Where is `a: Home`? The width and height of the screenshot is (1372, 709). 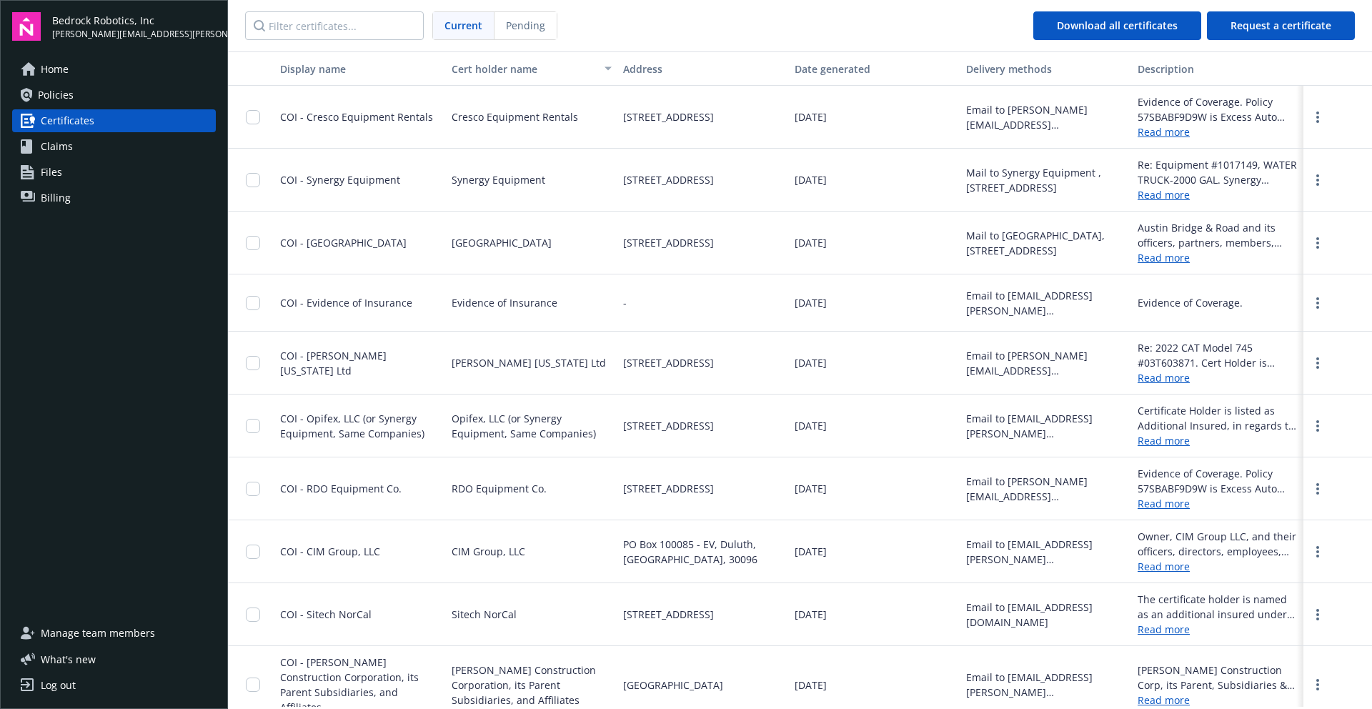 a: Home is located at coordinates (114, 69).